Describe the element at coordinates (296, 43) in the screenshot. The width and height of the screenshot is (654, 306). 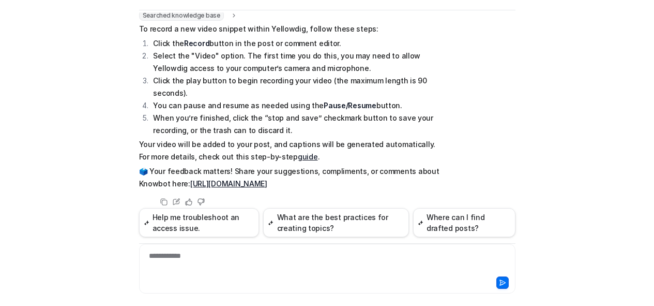
I see `li: Click the button in the post or comment editor.` at that location.